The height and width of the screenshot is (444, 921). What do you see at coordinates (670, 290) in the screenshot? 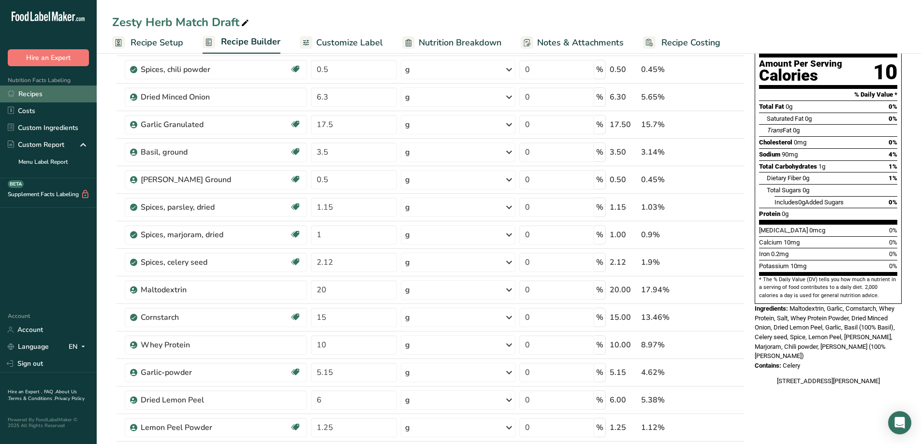
I see `div: 17.94%` at bounding box center [670, 290].